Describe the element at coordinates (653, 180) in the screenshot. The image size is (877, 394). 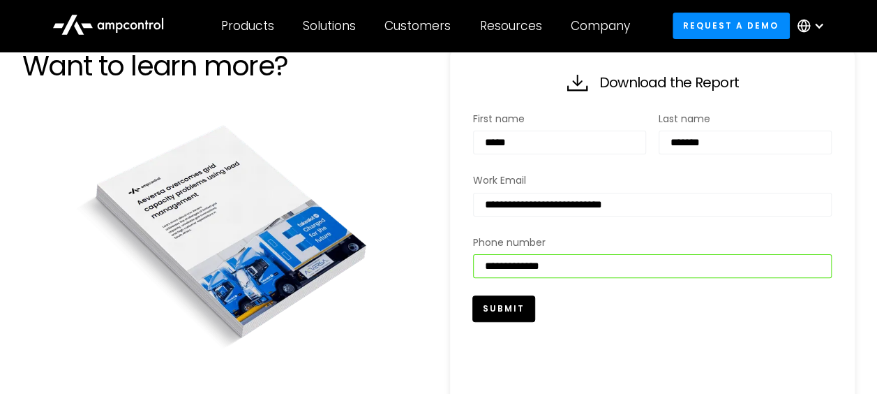
I see `label: Work Email` at that location.